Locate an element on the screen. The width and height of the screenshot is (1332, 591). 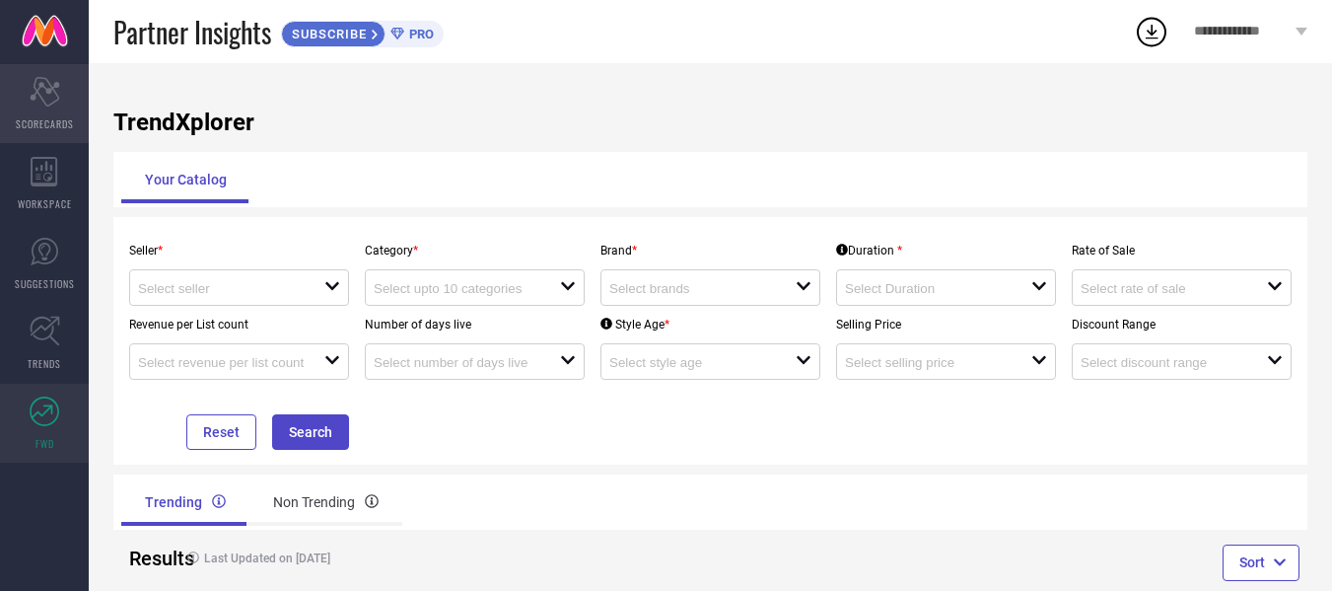
a: SUBSCRIBEPRO is located at coordinates (362, 32).